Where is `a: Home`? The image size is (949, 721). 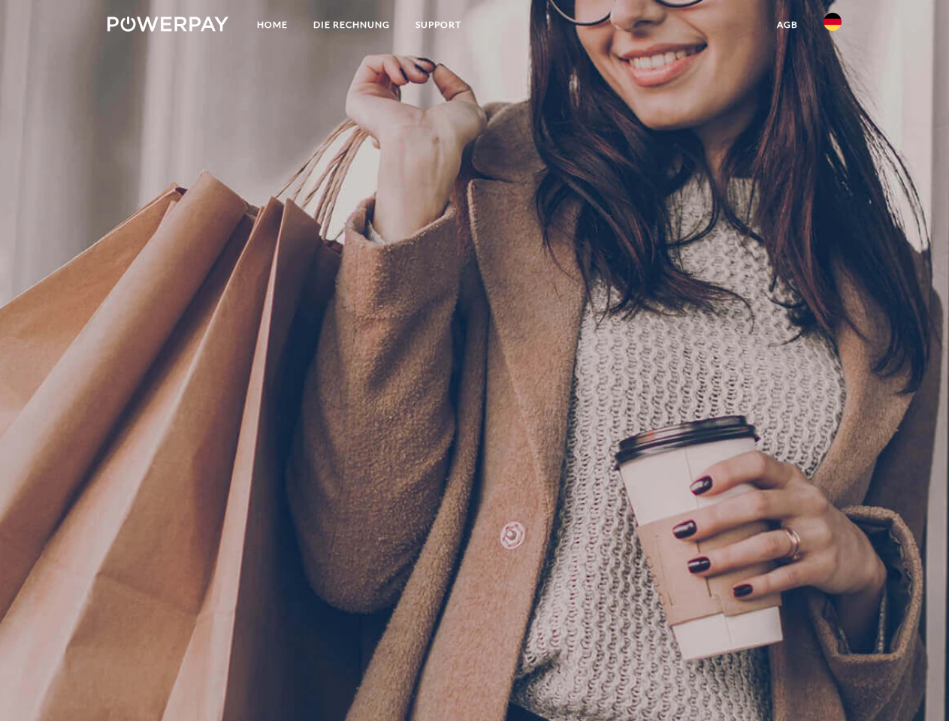 a: Home is located at coordinates (272, 25).